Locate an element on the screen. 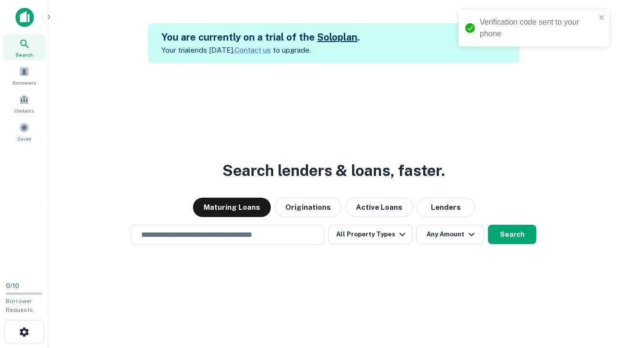 The width and height of the screenshot is (619, 348). img: capitalize-icon.png is located at coordinates (25, 17).